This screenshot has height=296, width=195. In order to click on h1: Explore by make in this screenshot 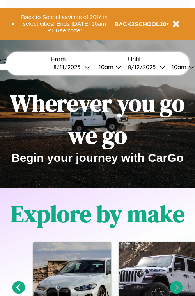, I will do `click(98, 214)`.